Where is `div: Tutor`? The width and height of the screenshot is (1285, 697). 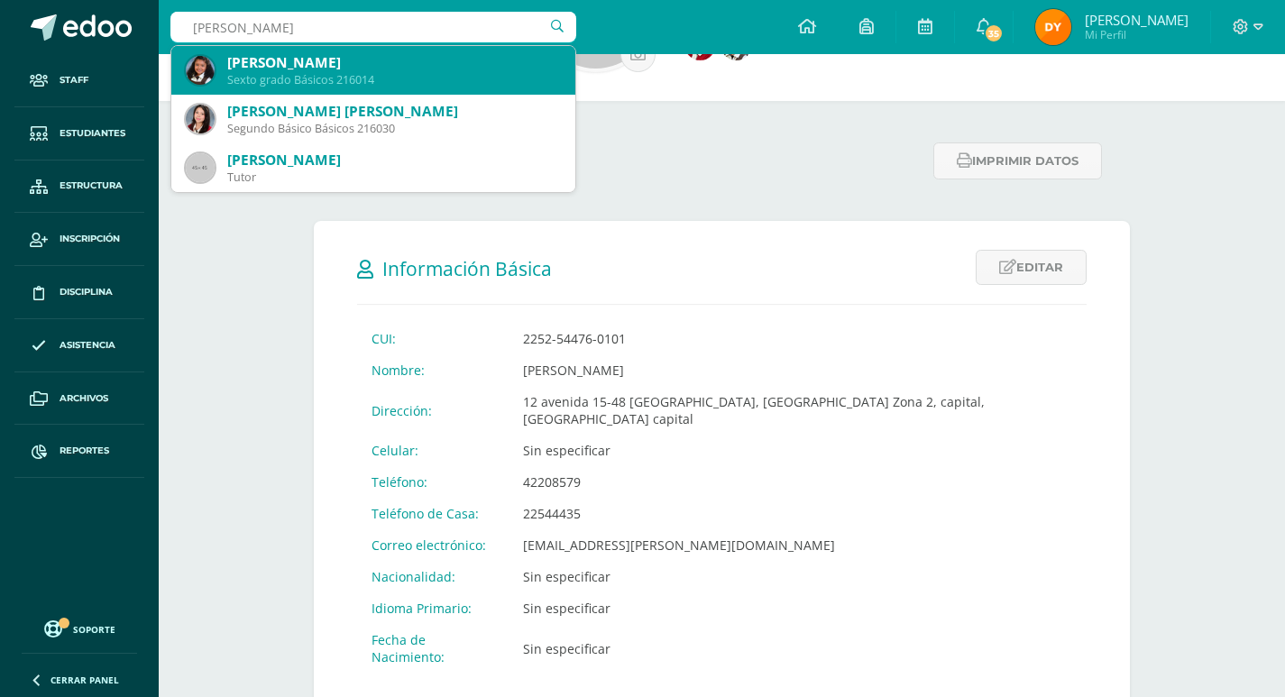 div: Tutor is located at coordinates (394, 177).